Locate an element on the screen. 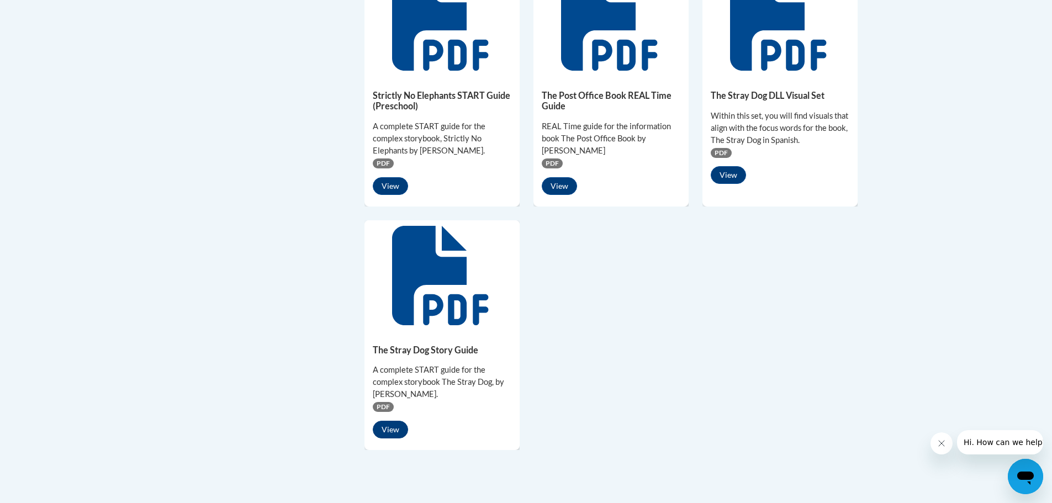  h5: Strictly No Elephants START Guide (Preschool) is located at coordinates (442, 101).